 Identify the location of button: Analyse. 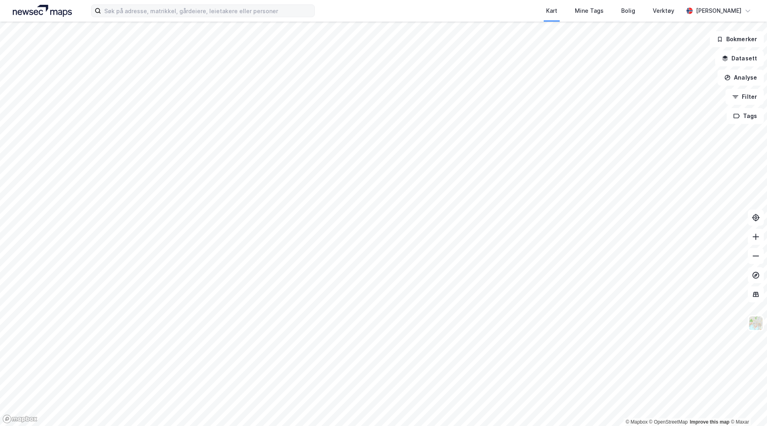
(741, 78).